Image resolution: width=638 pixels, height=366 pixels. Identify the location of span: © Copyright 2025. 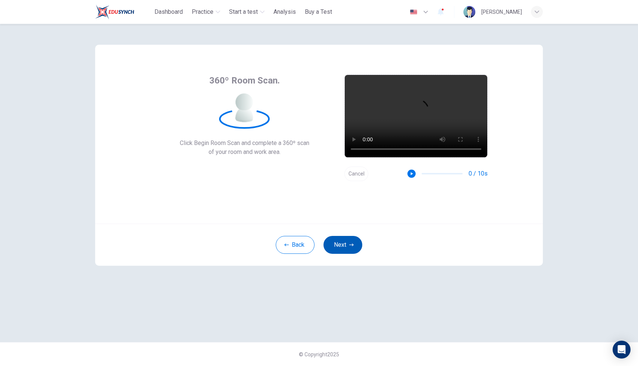
(319, 355).